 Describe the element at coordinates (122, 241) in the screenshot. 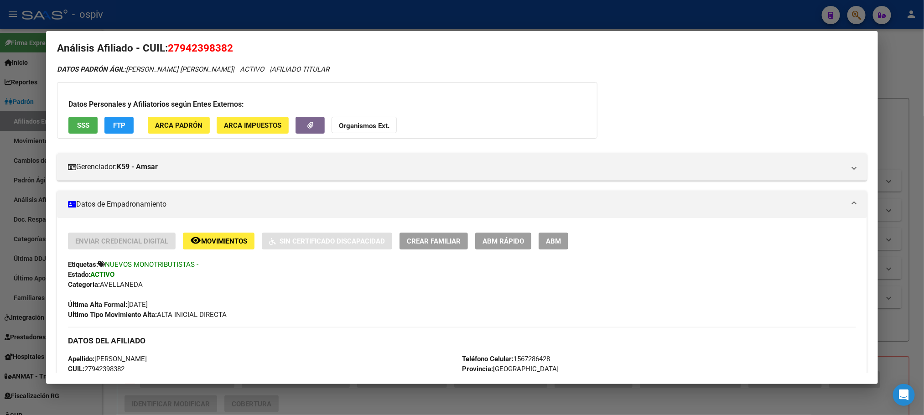

I see `span: Enviar Credencial Digital` at that location.